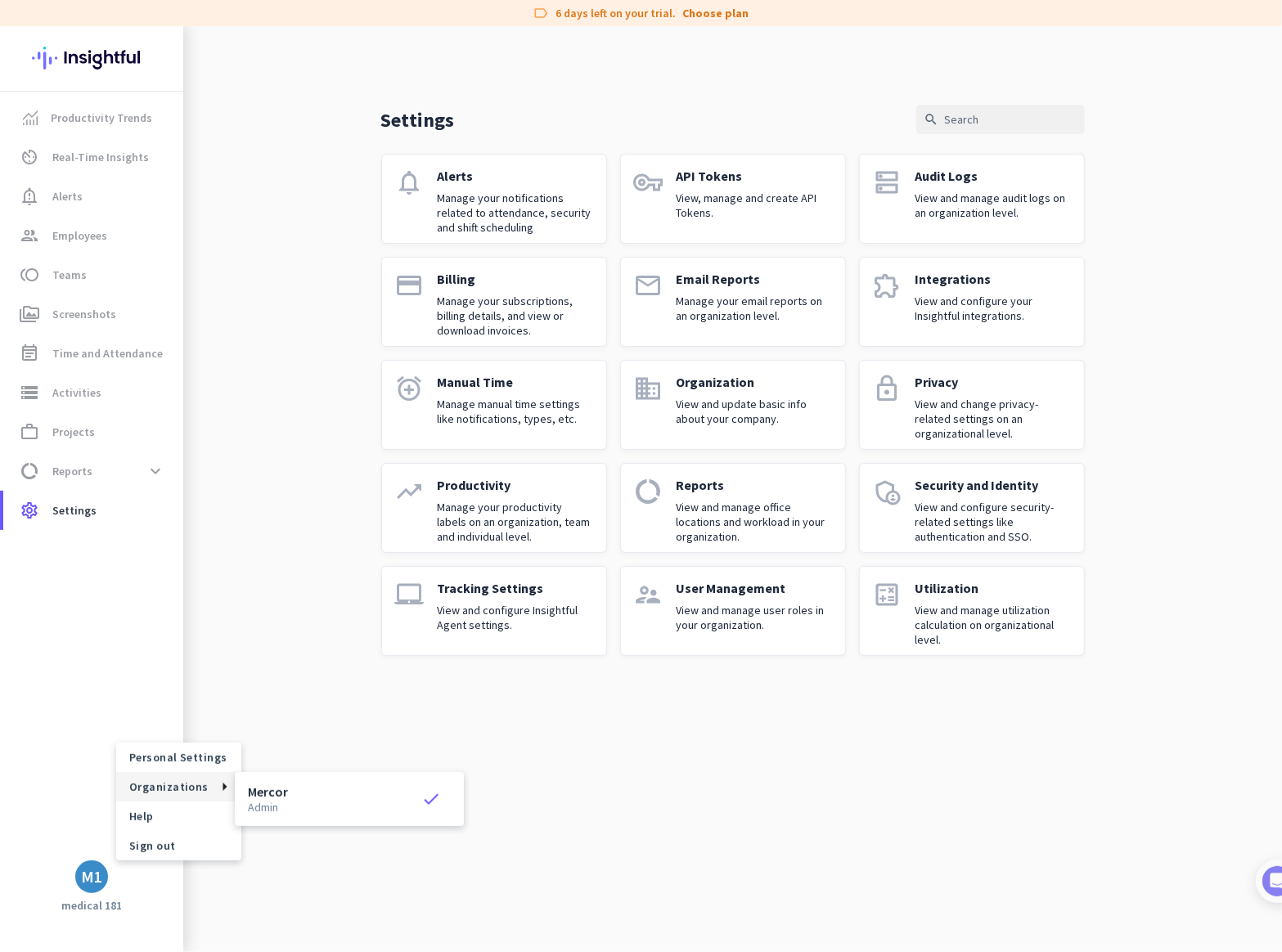  I want to click on span: Organizations, so click(168, 787).